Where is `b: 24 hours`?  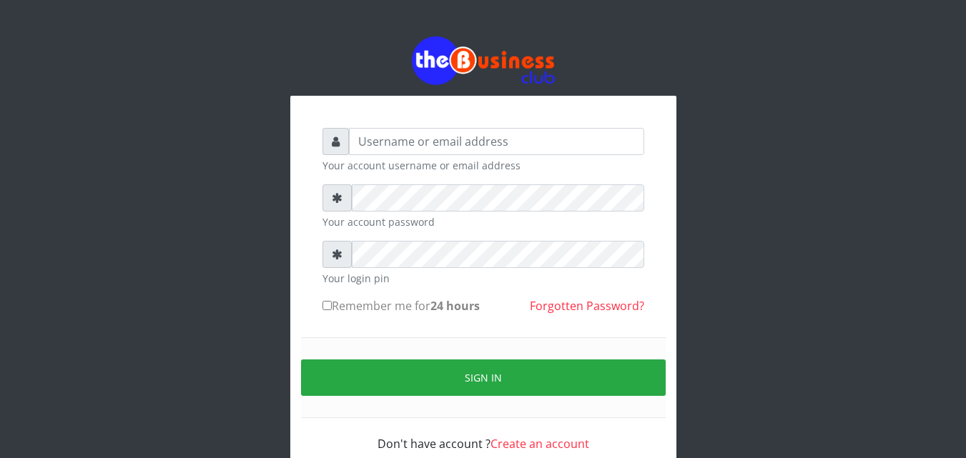
b: 24 hours is located at coordinates (455, 306).